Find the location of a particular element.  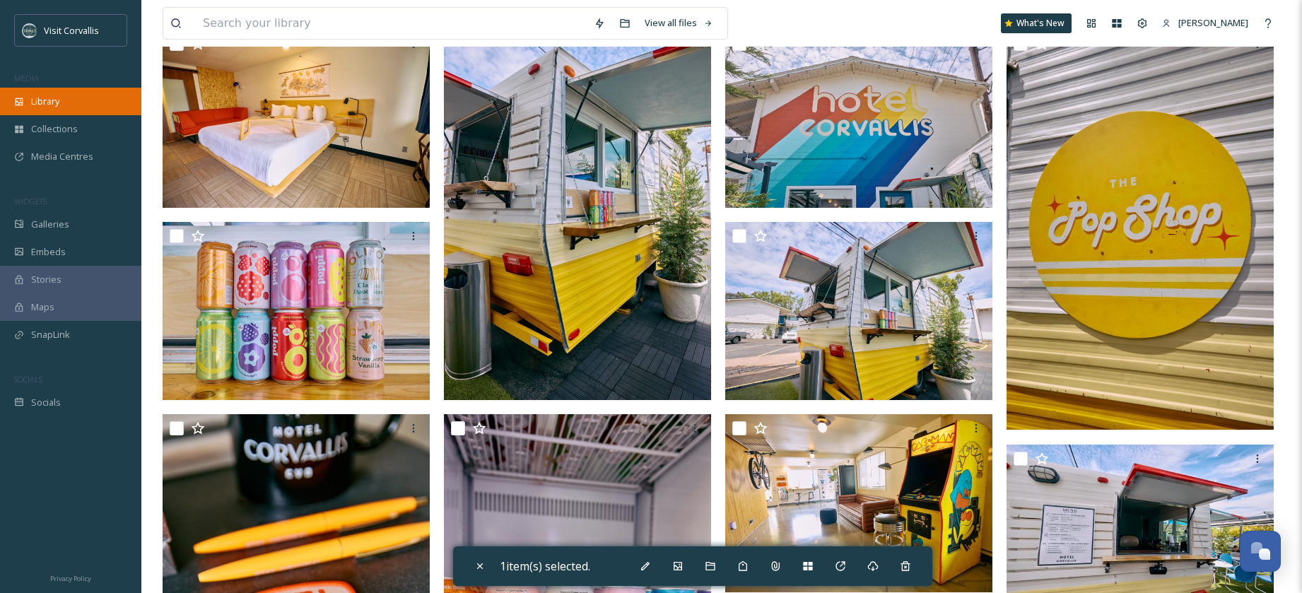

span: Privacy Policy is located at coordinates (71, 578).